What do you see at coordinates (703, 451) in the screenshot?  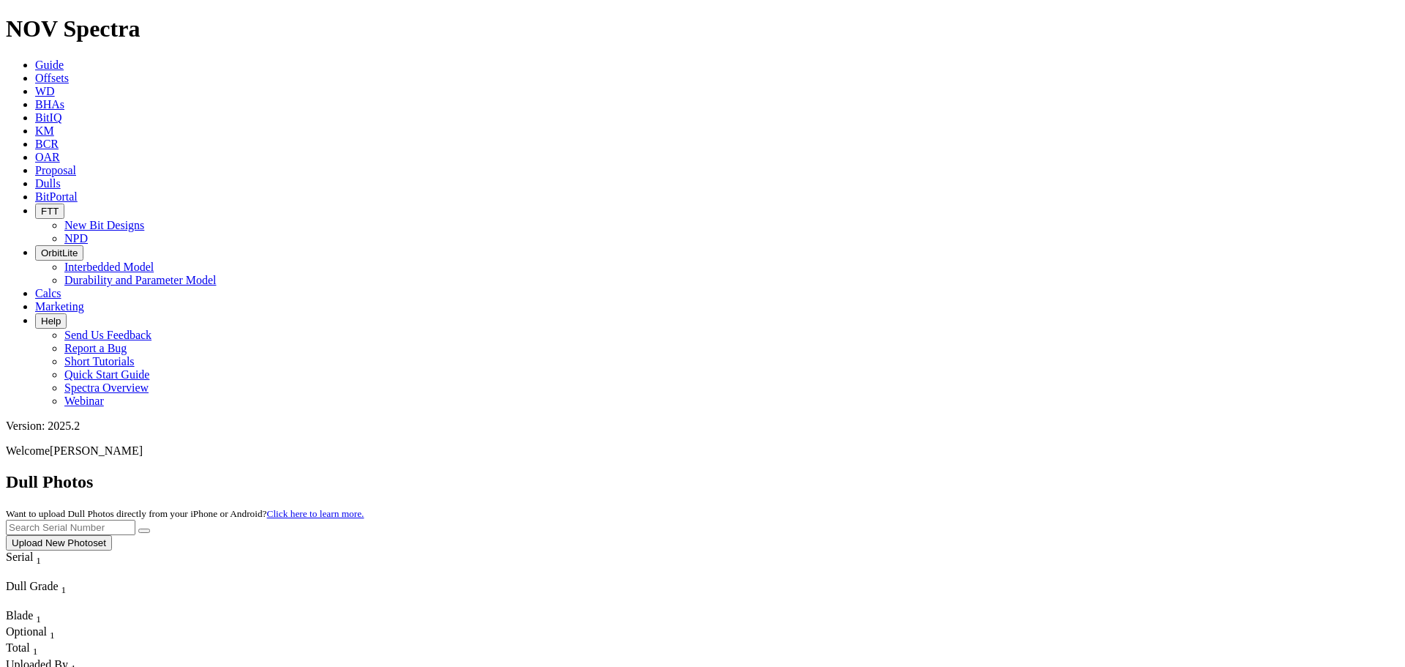 I see `p: Welcome` at bounding box center [703, 451].